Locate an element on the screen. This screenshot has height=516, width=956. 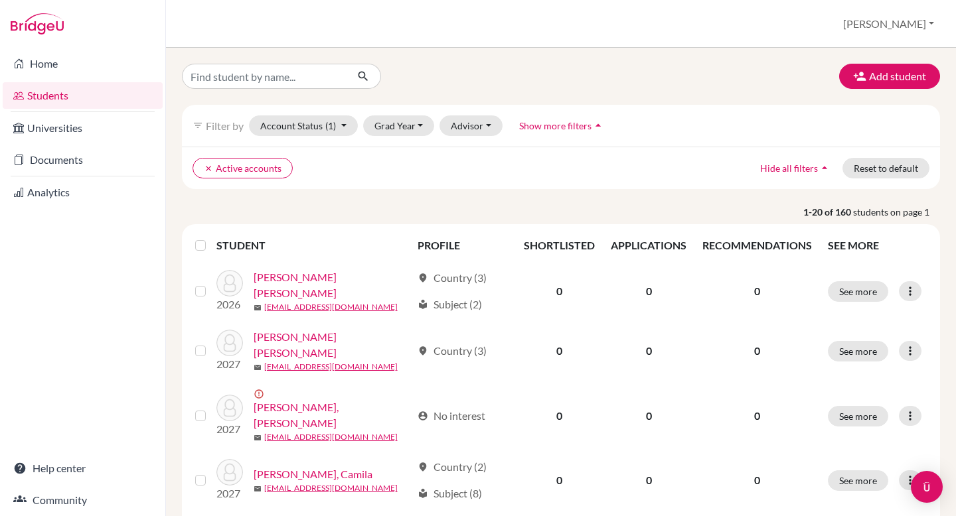
input: Find student by name... is located at coordinates (264, 76).